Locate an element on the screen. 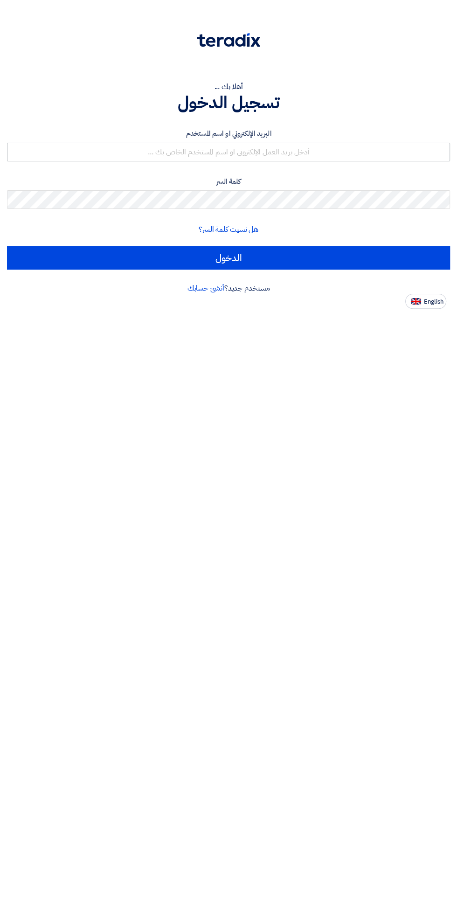 This screenshot has width=457, height=916. input: أدخل بريد العمل الإلكتروني او اسم المستخدم الخاص بك ... is located at coordinates (229, 152).